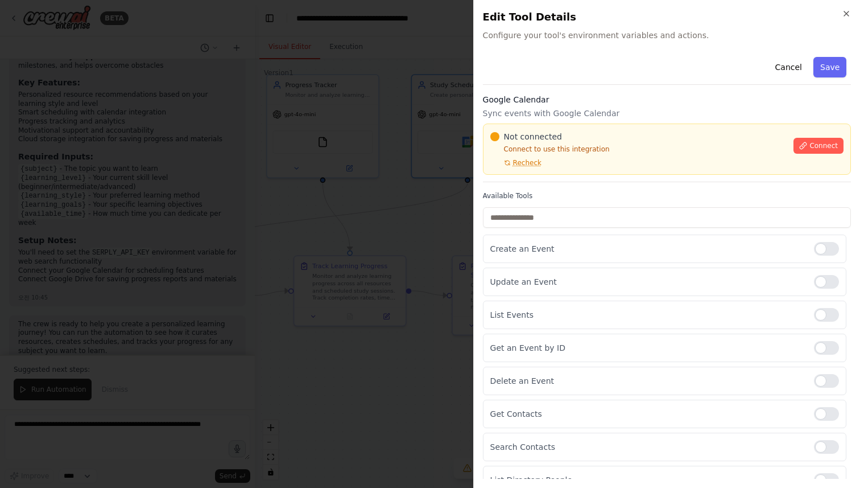 This screenshot has height=488, width=860. I want to click on button: Recheck, so click(516, 163).